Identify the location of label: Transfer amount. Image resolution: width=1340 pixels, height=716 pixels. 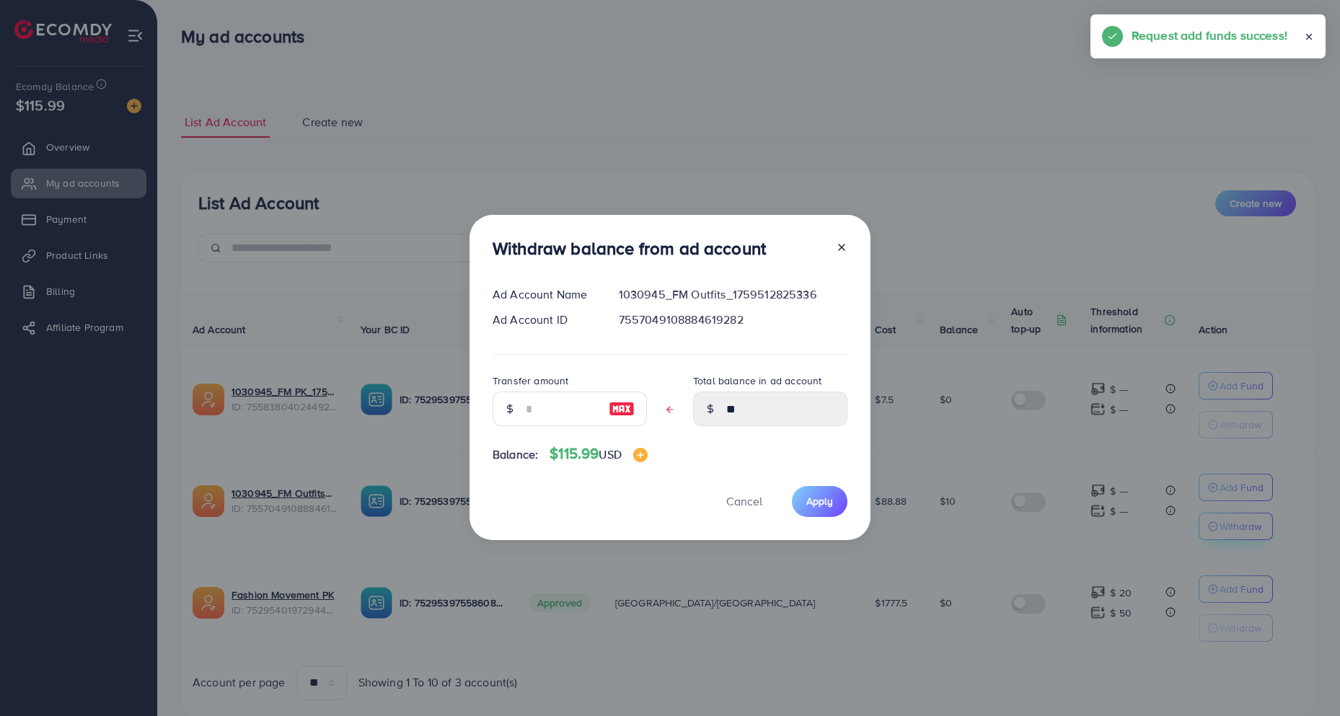
(530, 381).